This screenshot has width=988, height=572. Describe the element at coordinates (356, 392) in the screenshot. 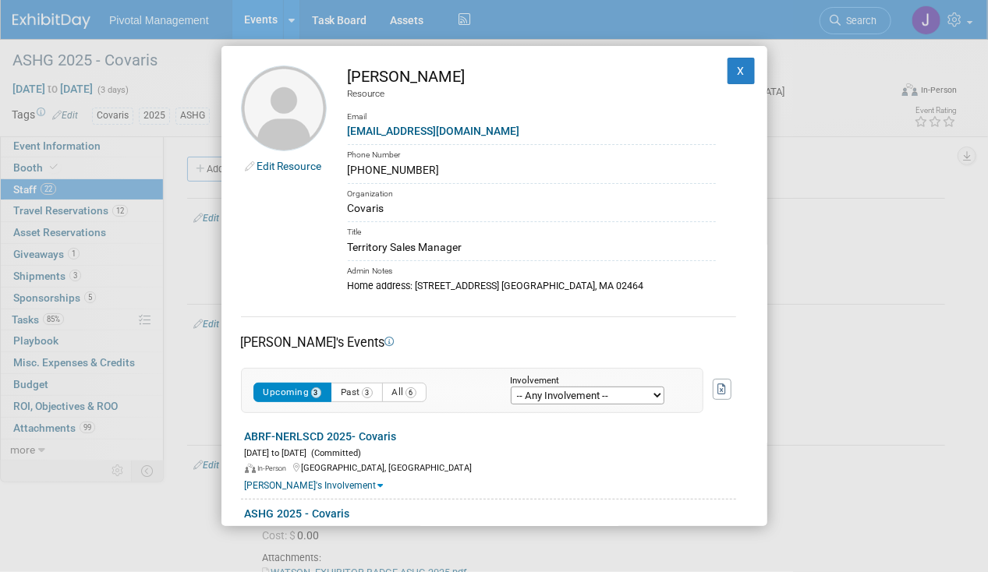

I see `button: Past3` at that location.